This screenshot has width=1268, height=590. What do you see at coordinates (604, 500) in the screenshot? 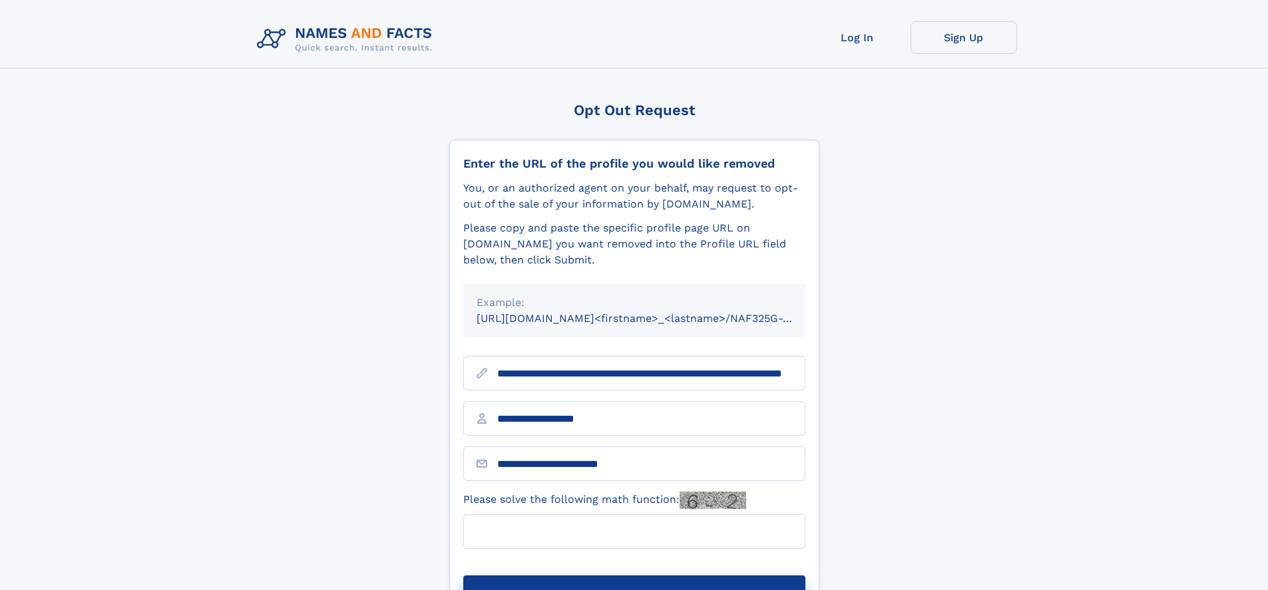
I see `label: Please solve the following math function:` at bounding box center [604, 500].